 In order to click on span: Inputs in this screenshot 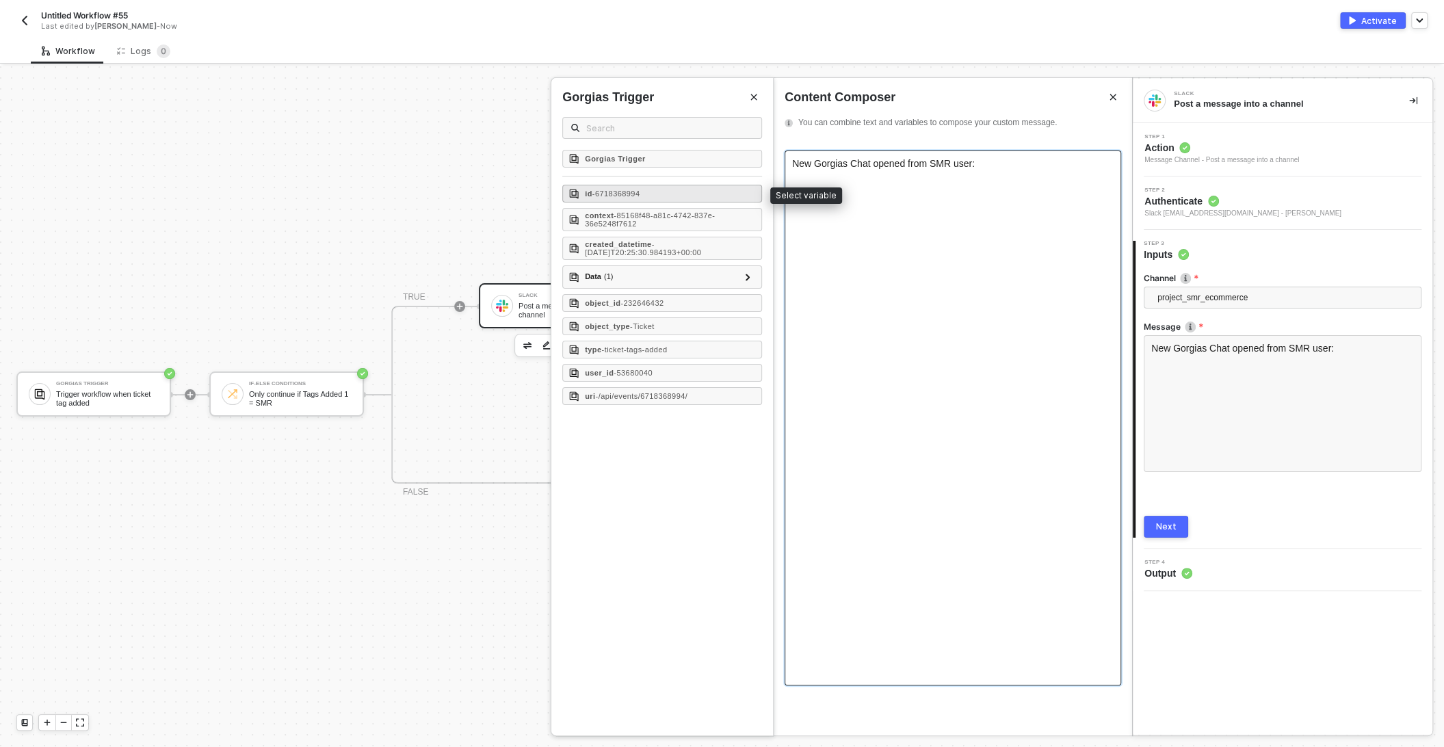, I will do `click(1166, 254)`.